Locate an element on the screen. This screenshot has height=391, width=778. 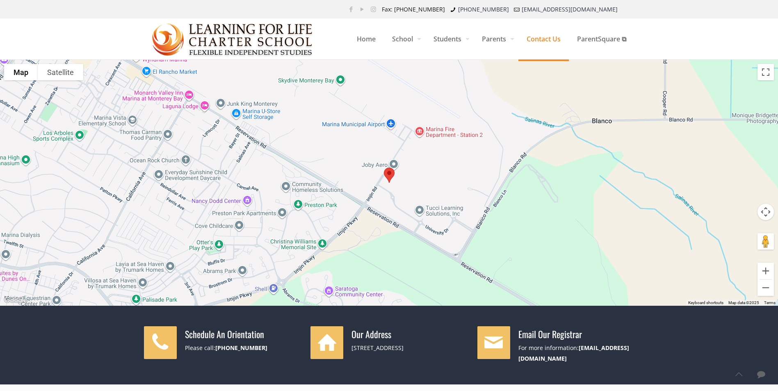
button: Zoom out is located at coordinates (766, 288).